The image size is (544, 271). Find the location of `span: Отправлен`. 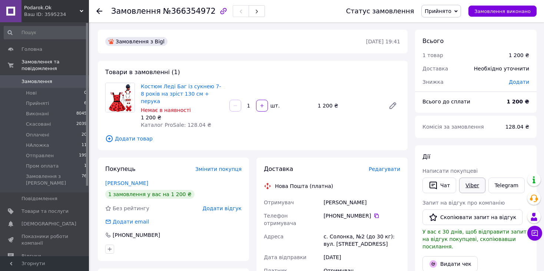

span: Отправлен is located at coordinates (40, 156).